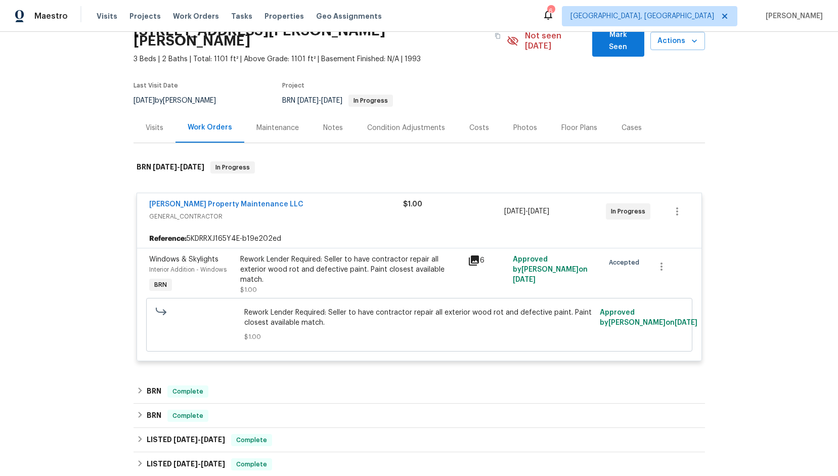  What do you see at coordinates (618, 41) in the screenshot?
I see `button: Mark Seen` at bounding box center [618, 41].